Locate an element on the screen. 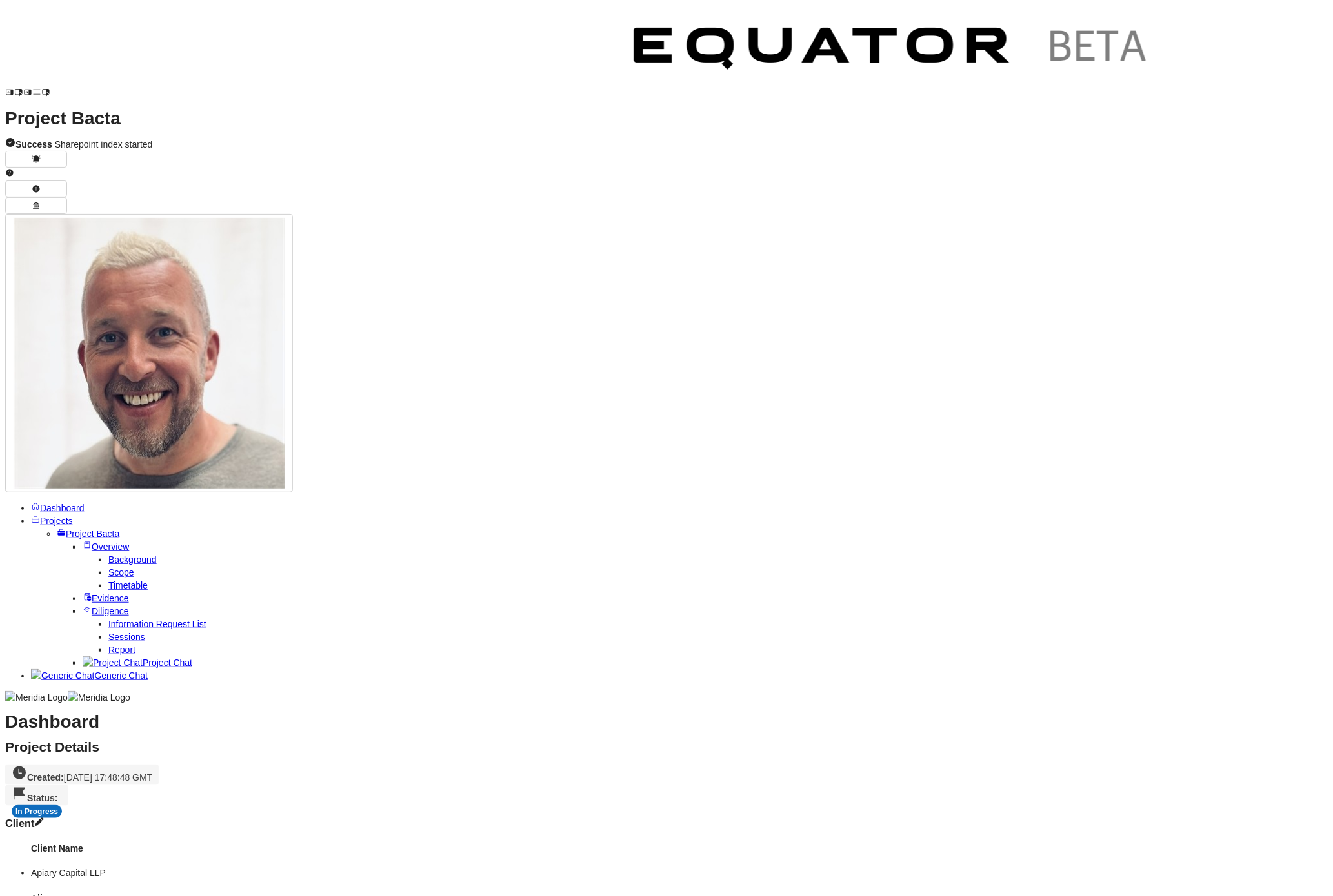  a: Evidence is located at coordinates (106, 599).